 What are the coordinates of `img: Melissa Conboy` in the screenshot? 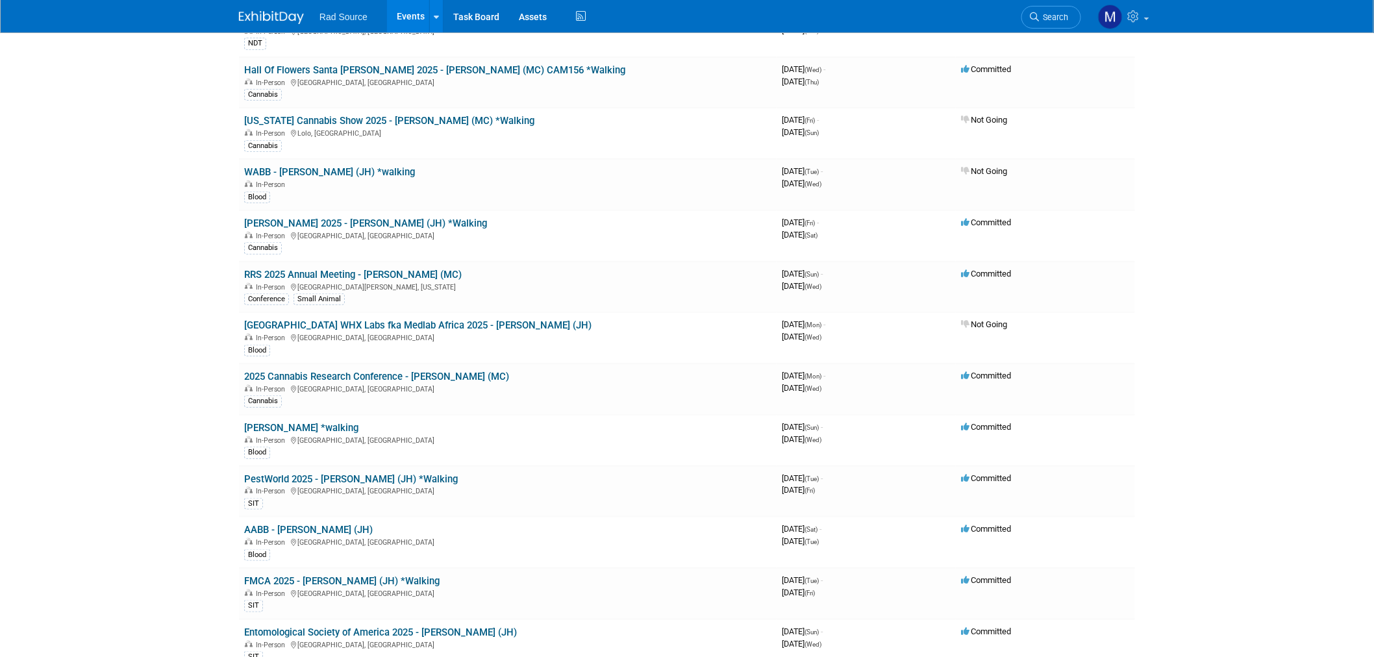 It's located at (1110, 17).